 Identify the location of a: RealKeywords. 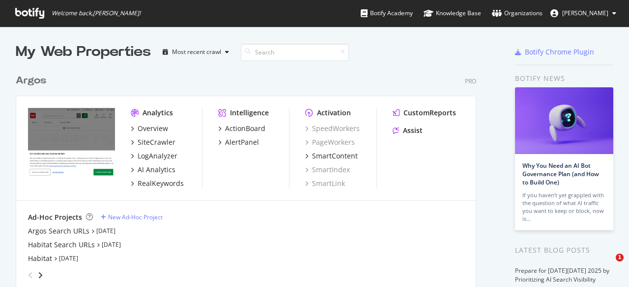
(157, 184).